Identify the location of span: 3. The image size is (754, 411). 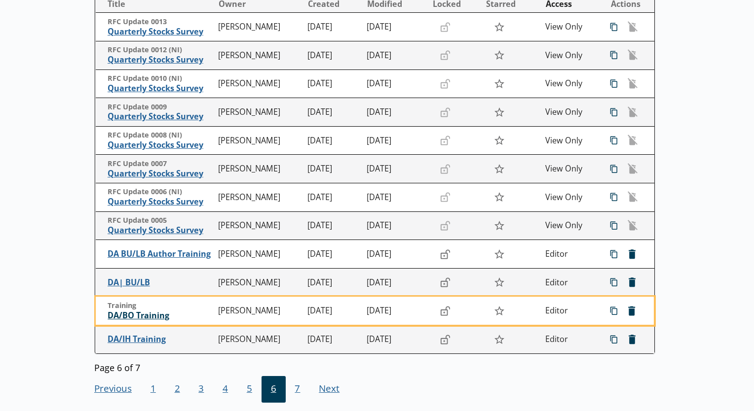
(201, 390).